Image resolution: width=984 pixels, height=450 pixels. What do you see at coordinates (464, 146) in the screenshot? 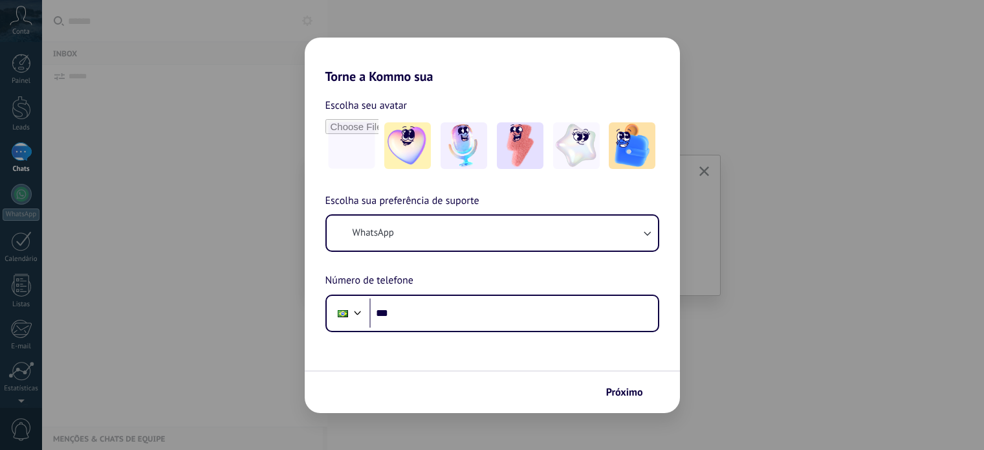
I see `img: -2.jpeg` at bounding box center [464, 146].